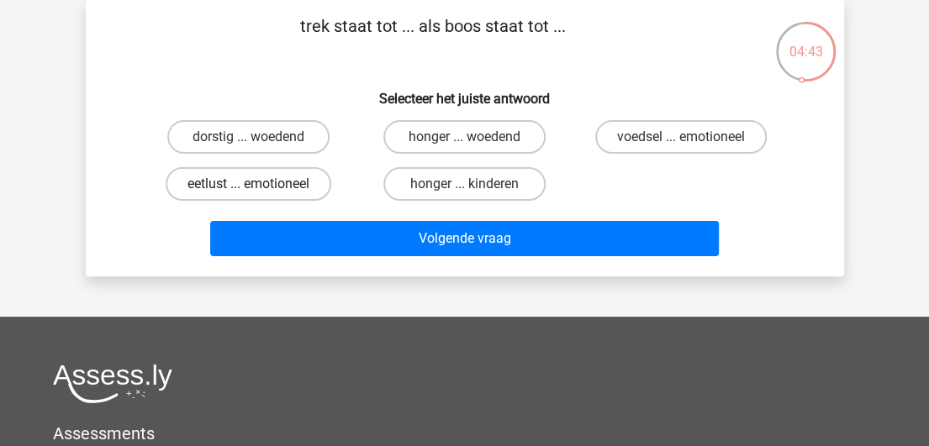 The width and height of the screenshot is (929, 446). I want to click on button: Volgende vraag, so click(464, 239).